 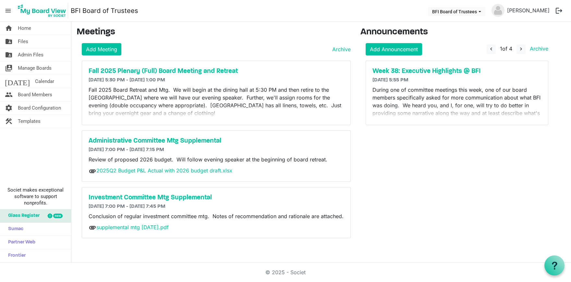 What do you see at coordinates (216, 198) in the screenshot?
I see `h5: Investment Committee Mtg Supplemental` at bounding box center [216, 198].